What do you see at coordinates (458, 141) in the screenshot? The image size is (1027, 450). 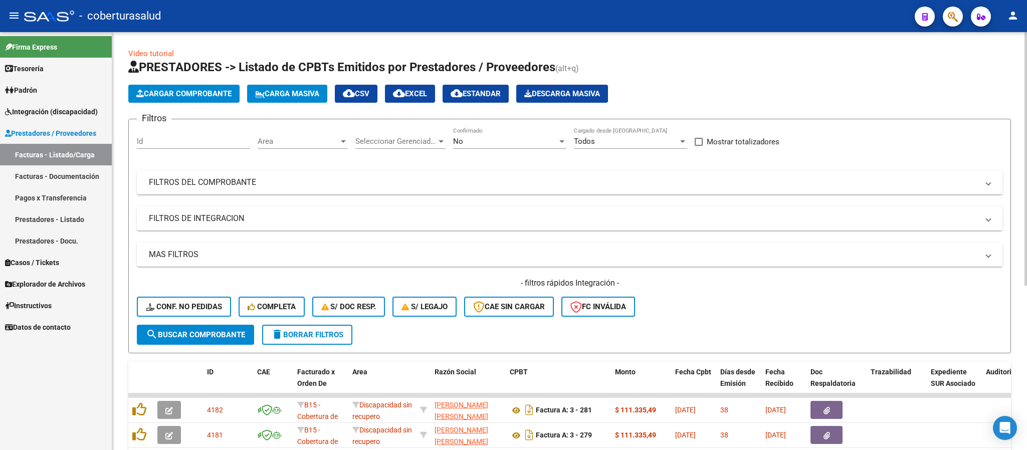 I see `span: No` at bounding box center [458, 141].